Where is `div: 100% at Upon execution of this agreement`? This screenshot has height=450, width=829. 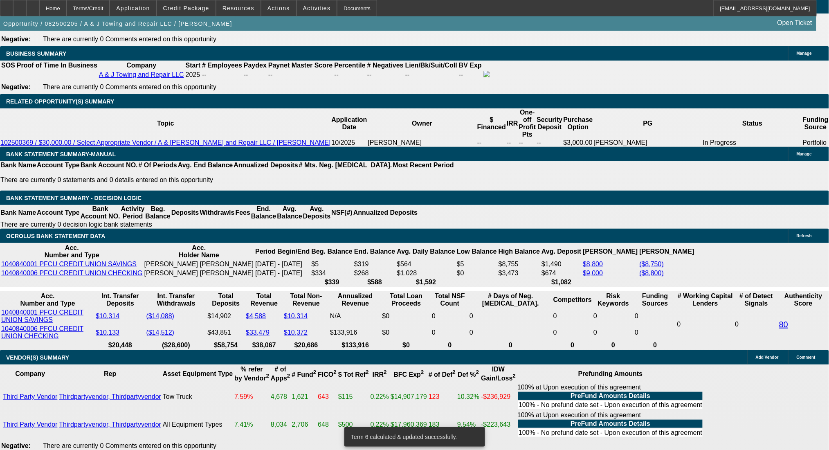 div: 100% at Upon execution of this agreement is located at coordinates (610, 397).